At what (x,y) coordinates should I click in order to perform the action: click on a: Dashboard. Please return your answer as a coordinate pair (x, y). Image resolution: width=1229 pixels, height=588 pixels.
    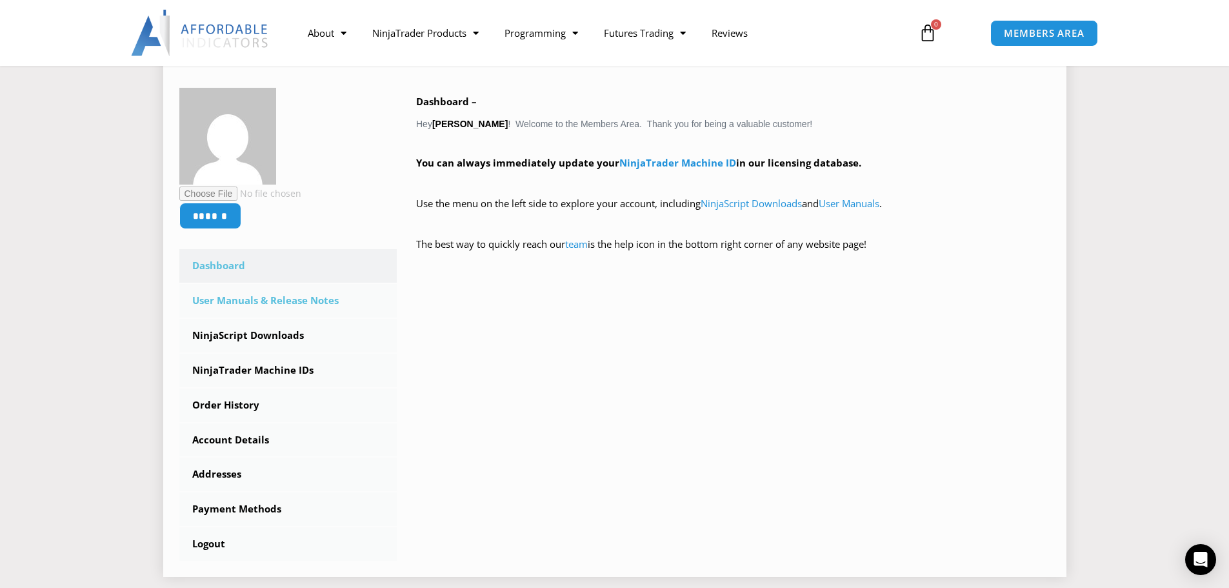
    Looking at the image, I should click on (288, 266).